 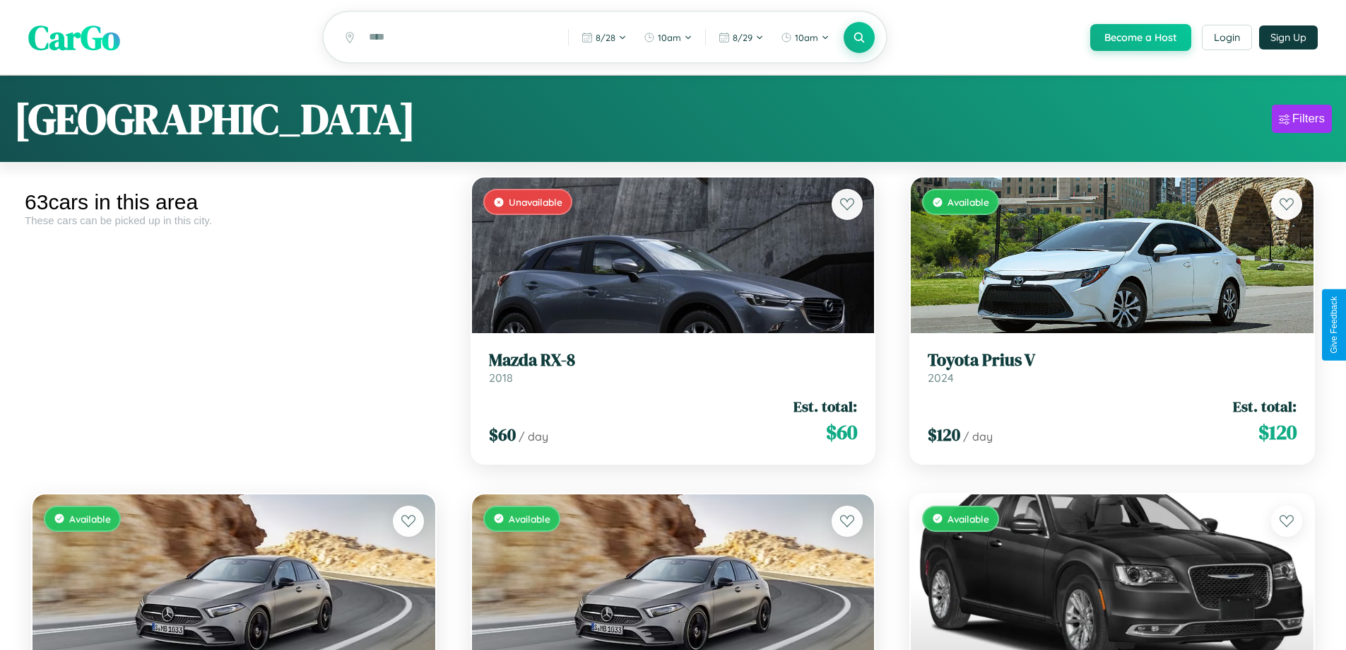 What do you see at coordinates (1112, 360) in the screenshot?
I see `h3: Toyota Prius V` at bounding box center [1112, 360].